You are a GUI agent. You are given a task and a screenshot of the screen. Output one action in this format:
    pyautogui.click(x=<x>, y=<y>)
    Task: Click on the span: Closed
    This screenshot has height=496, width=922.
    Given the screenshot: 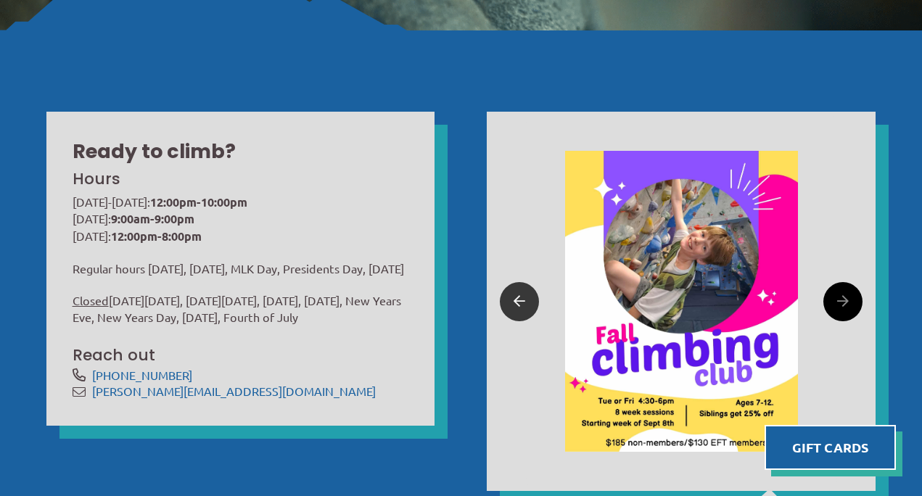 What is the action you would take?
    pyautogui.click(x=91, y=300)
    